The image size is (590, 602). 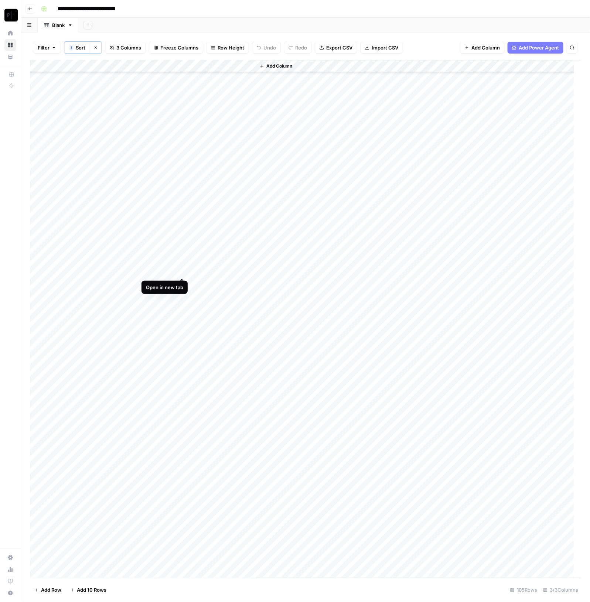 I want to click on img: Paragon Intel - Bill / Ty / Colby R&D Logo, so click(x=11, y=15).